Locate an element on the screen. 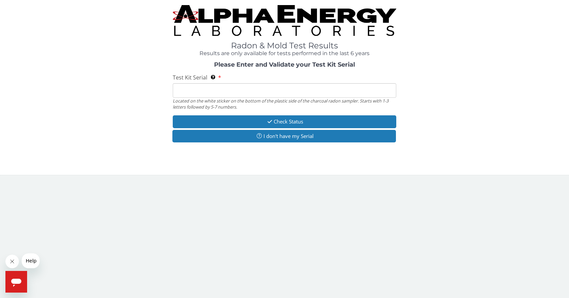 The height and width of the screenshot is (298, 569). h1: Radon & Mold Test Results is located at coordinates (284, 46).